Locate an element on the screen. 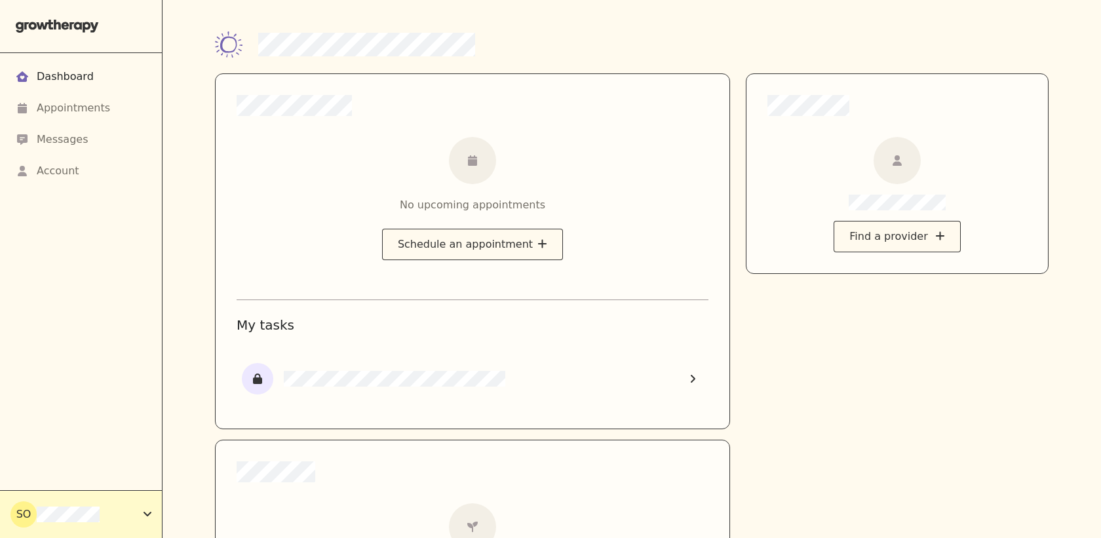 The image size is (1101, 538). div: Find a provider is located at coordinates (896, 237).